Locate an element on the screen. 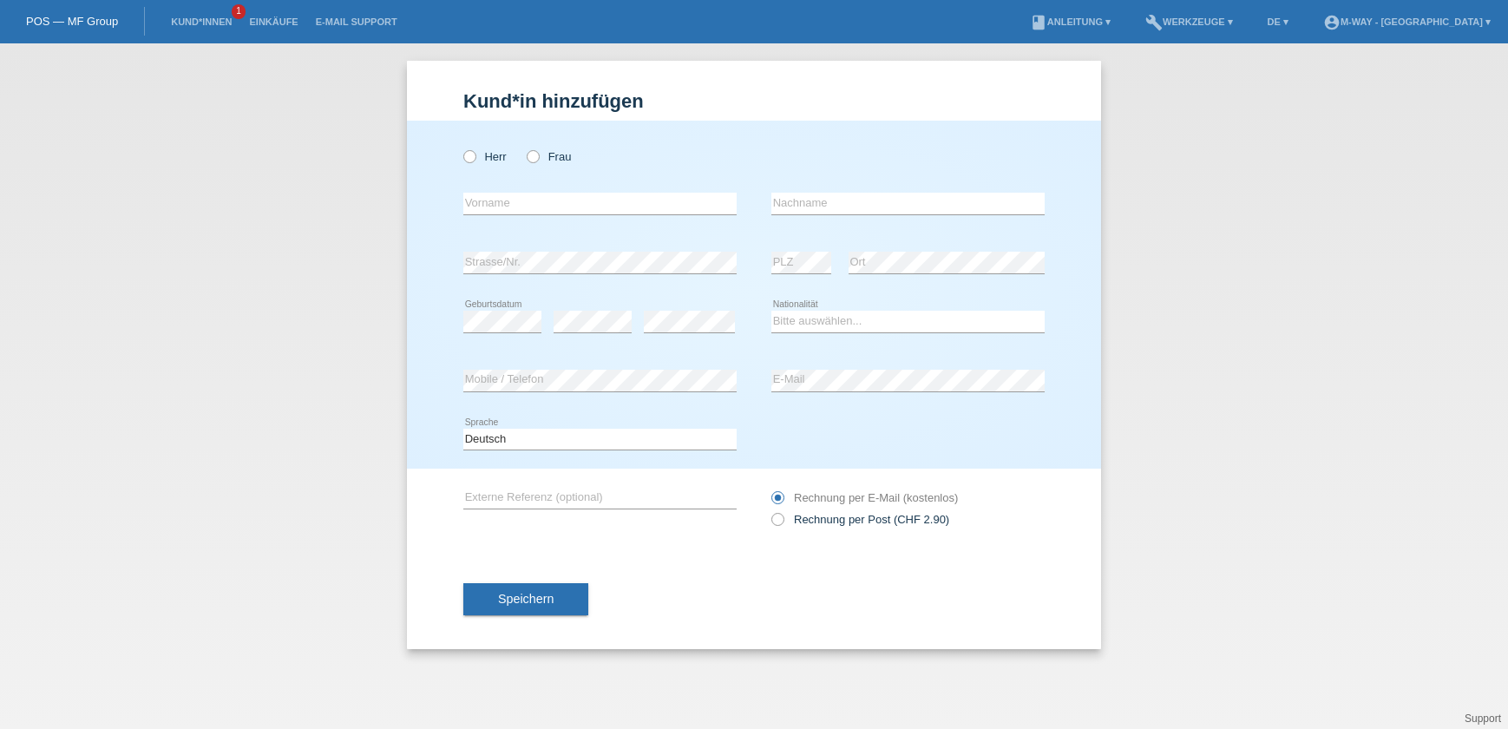 Image resolution: width=1508 pixels, height=729 pixels. label: Rechnung per Post (CHF 2.90) is located at coordinates (860, 519).